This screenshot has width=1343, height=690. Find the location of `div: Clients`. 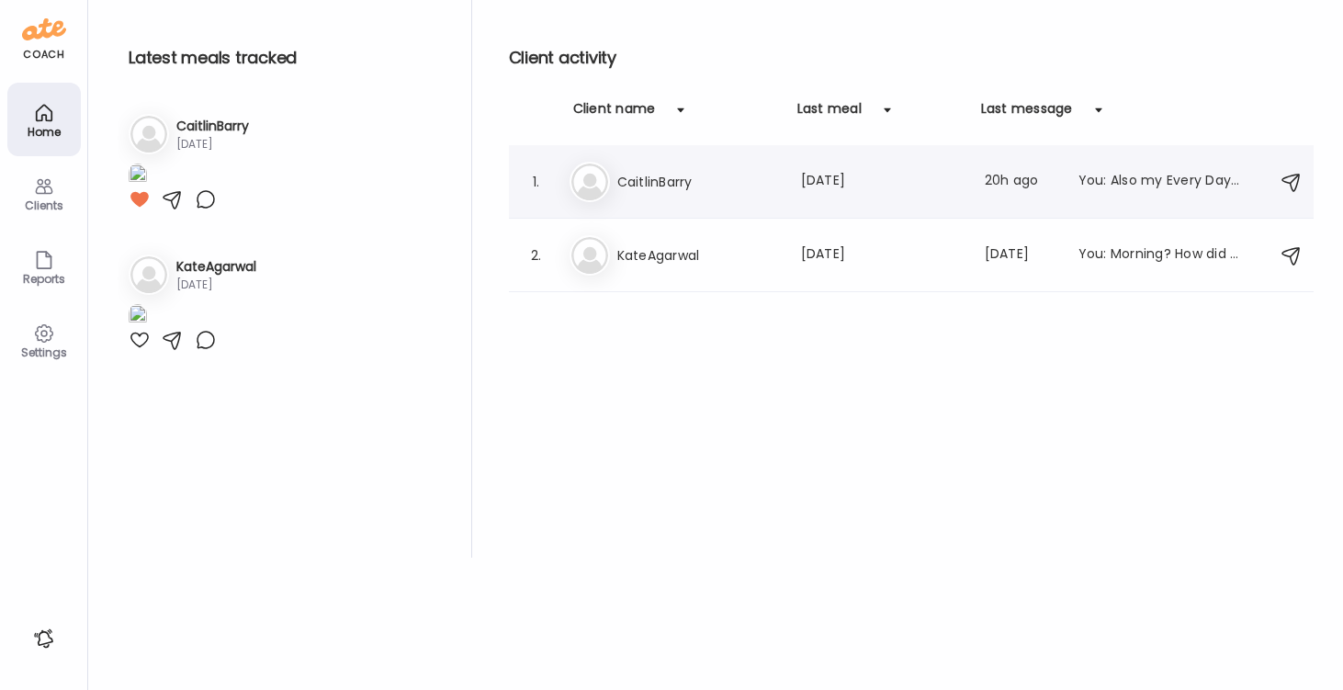

div: Clients is located at coordinates (44, 205).